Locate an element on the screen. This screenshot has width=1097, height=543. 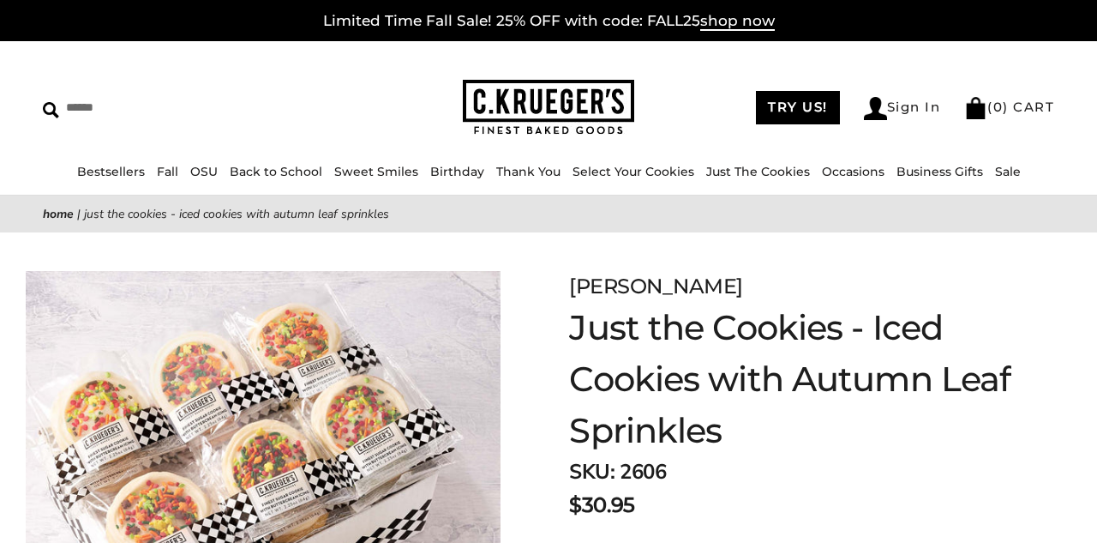
span: $30.95 is located at coordinates (602, 505).